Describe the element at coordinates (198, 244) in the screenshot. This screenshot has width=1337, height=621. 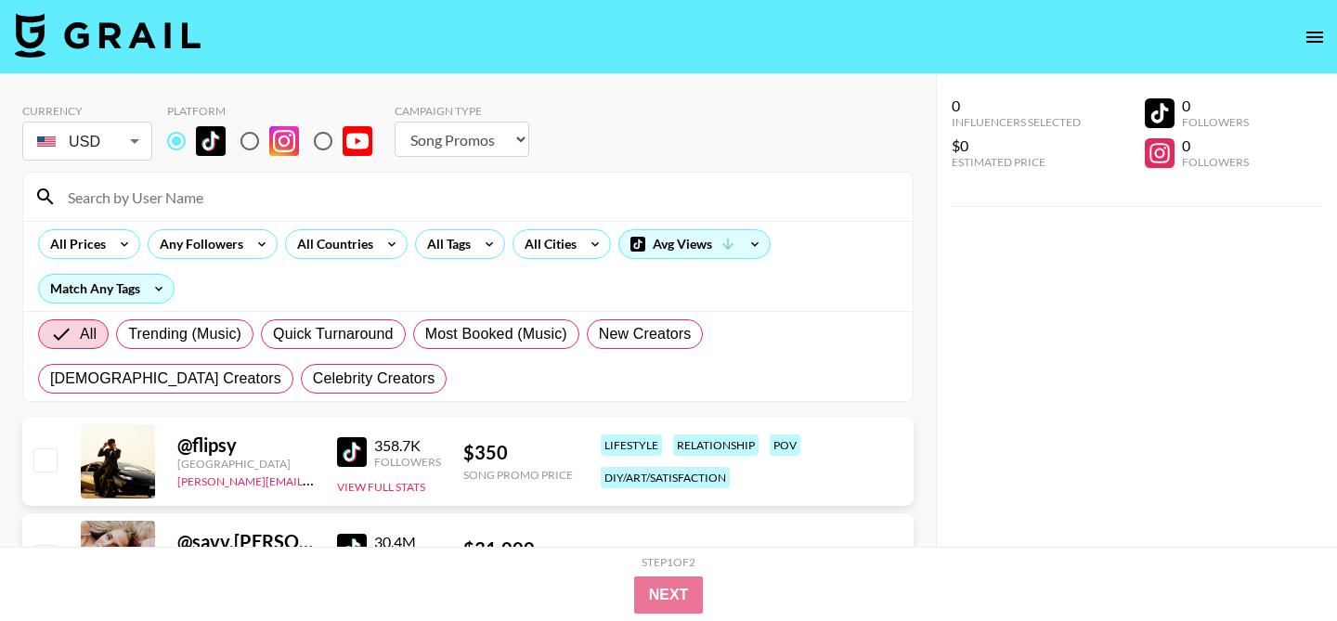
I see `div: Any Followers` at that location.